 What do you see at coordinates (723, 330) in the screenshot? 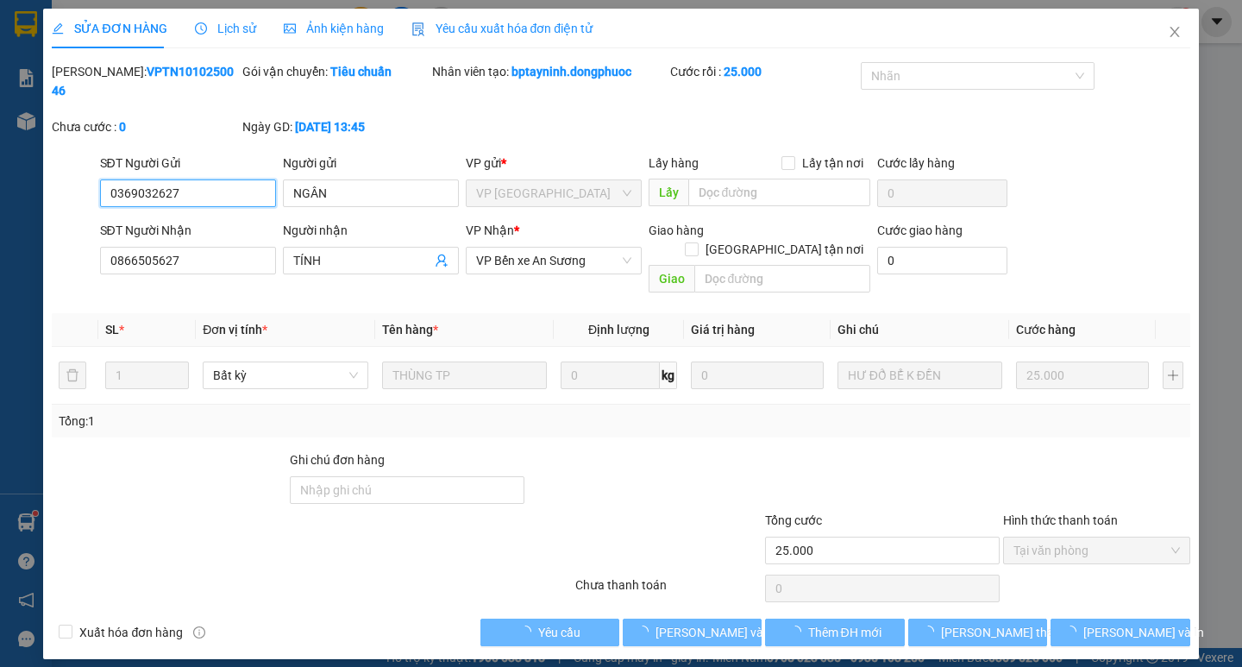
I see `span: Giá trị hàng` at bounding box center [723, 330].